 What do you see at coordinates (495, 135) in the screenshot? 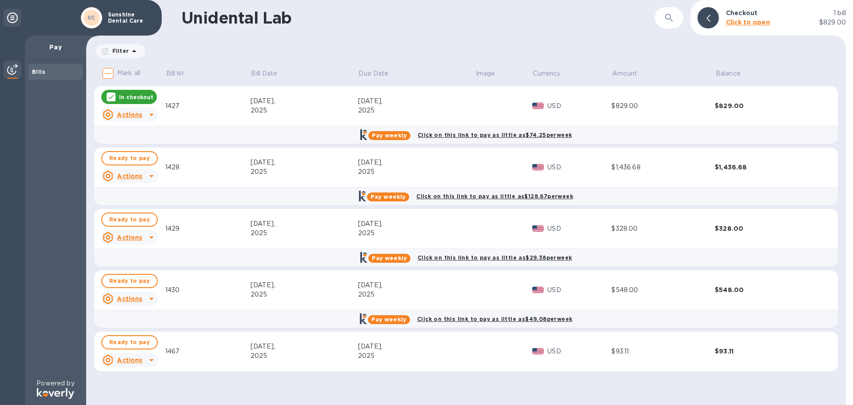
I see `b: Click on this link to pay as little as $74.25 per week` at bounding box center [495, 135].